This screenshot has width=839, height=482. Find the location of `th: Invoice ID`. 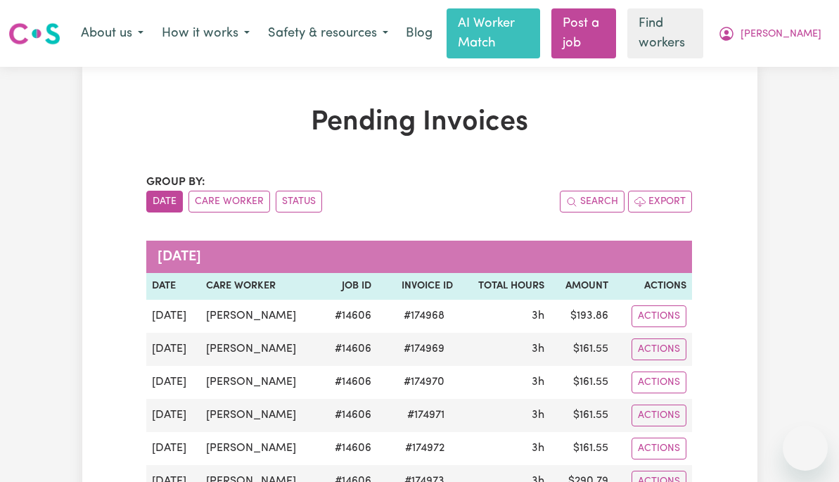

th: Invoice ID is located at coordinates (418, 286).